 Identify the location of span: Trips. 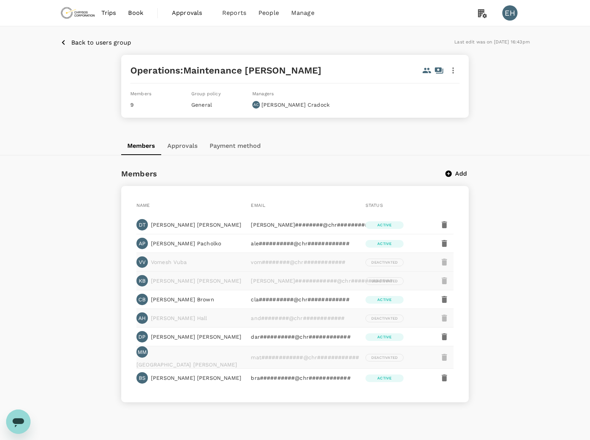
(109, 13).